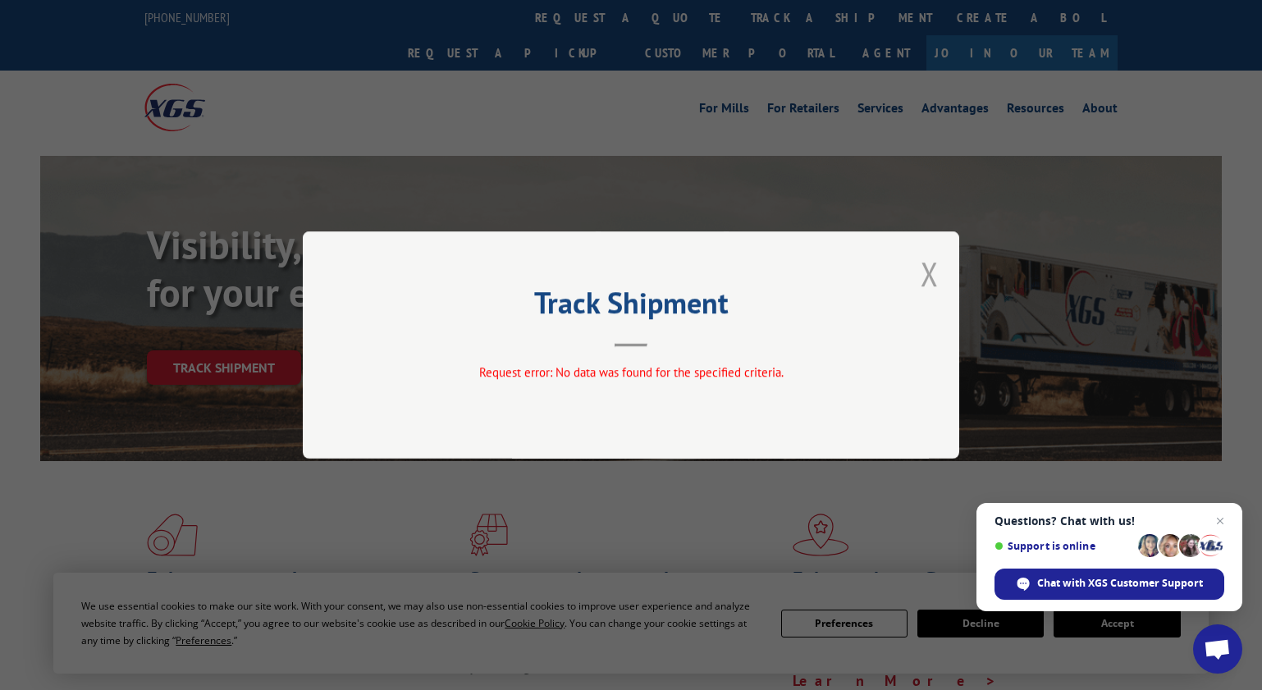 The image size is (1262, 690). Describe the element at coordinates (1120, 583) in the screenshot. I see `span: Chat with XGS Customer Support` at that location.